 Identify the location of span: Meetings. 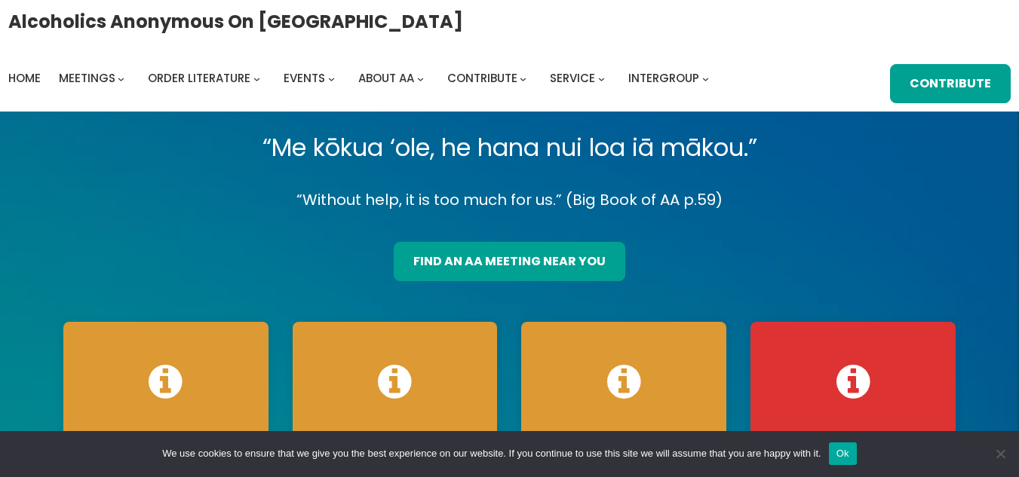
(87, 78).